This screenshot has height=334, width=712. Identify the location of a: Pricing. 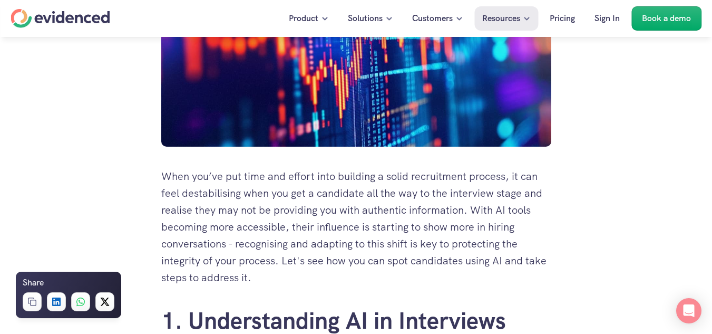
(562, 18).